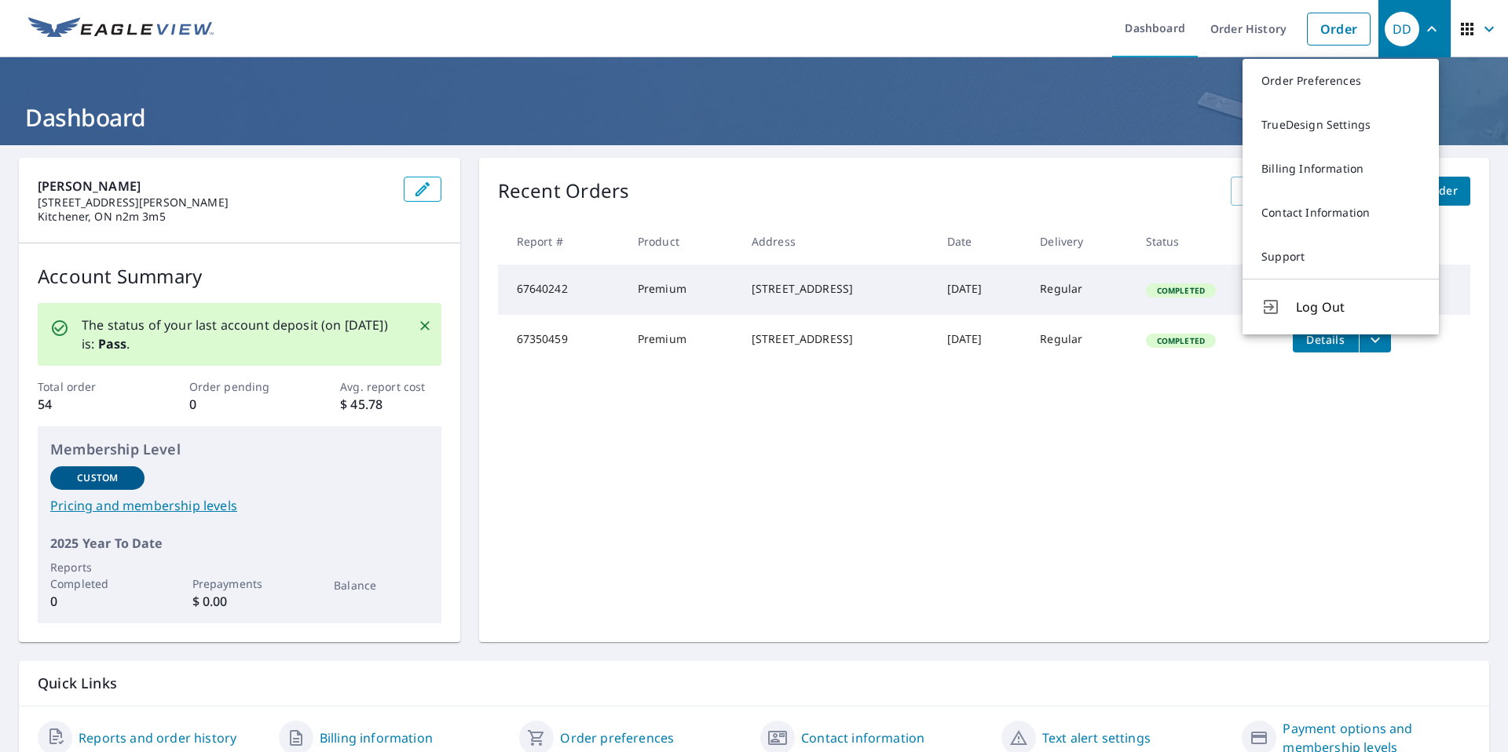 The image size is (1508, 752). What do you see at coordinates (562, 241) in the screenshot?
I see `th: Report #` at bounding box center [562, 241].